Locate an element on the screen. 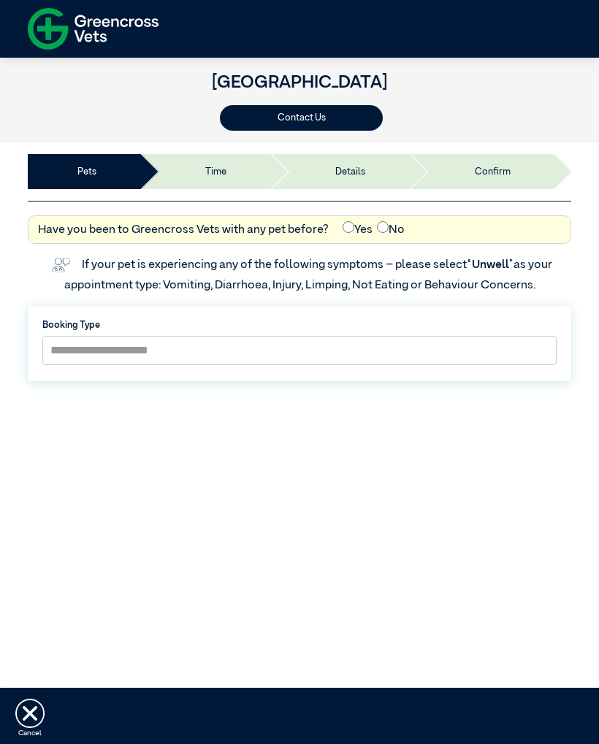 This screenshot has width=599, height=744. input: No is located at coordinates (383, 227).